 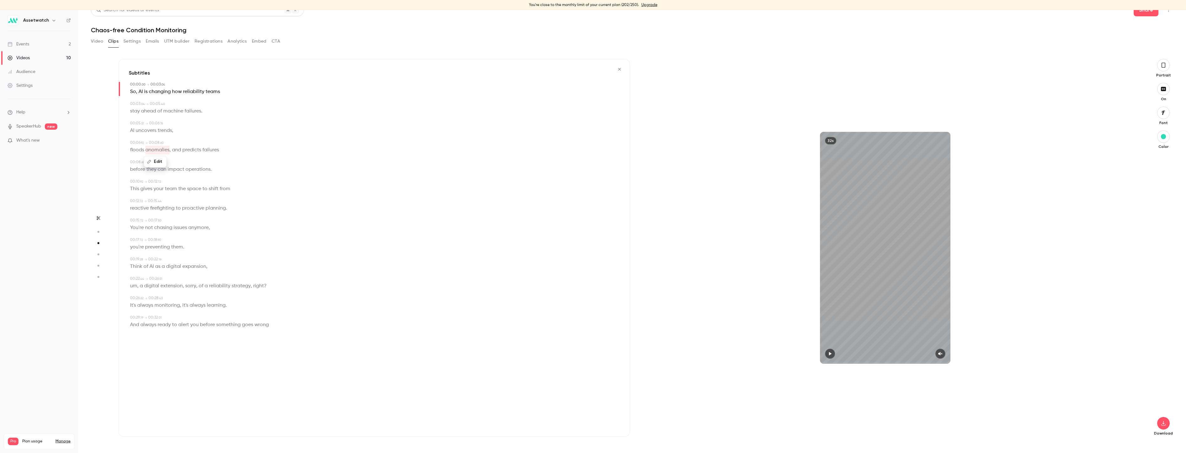 What do you see at coordinates (1164, 433) in the screenshot?
I see `p: Download` at bounding box center [1164, 433].